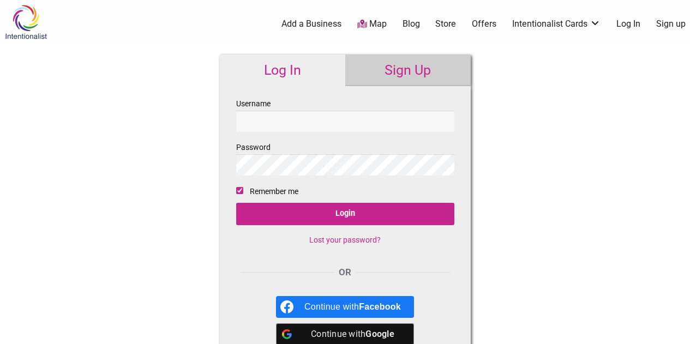 This screenshot has height=344, width=690. What do you see at coordinates (345, 214) in the screenshot?
I see `input: Login` at bounding box center [345, 214].